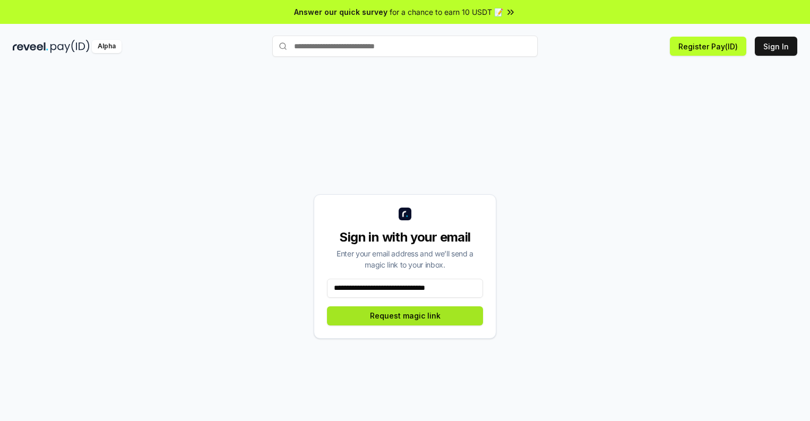 Image resolution: width=810 pixels, height=421 pixels. What do you see at coordinates (30, 46) in the screenshot?
I see `img: reveel_dark` at bounding box center [30, 46].